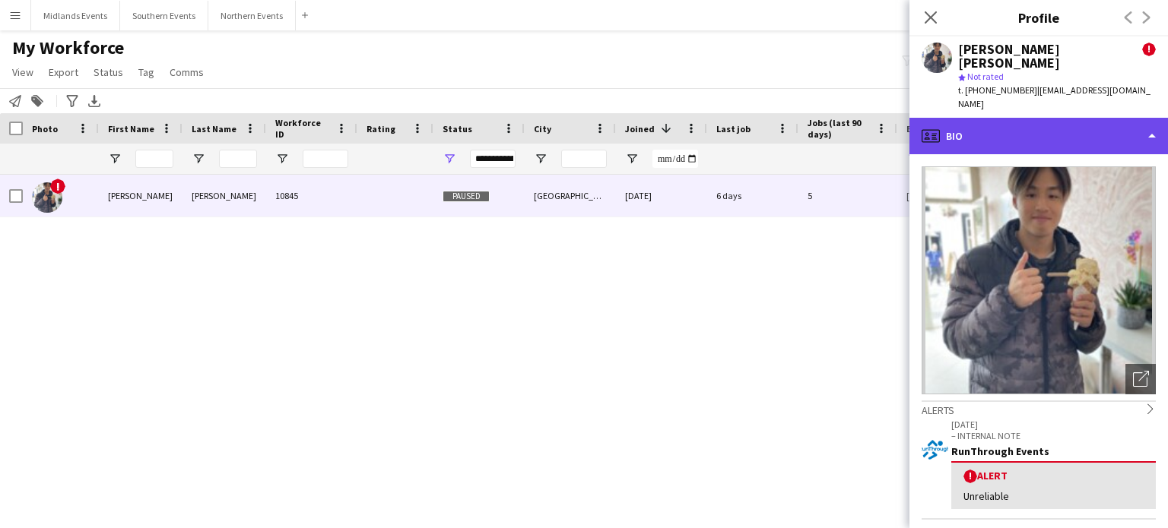 This screenshot has height=528, width=1168. What do you see at coordinates (1039, 17) in the screenshot?
I see `h3: Profile` at bounding box center [1039, 17].